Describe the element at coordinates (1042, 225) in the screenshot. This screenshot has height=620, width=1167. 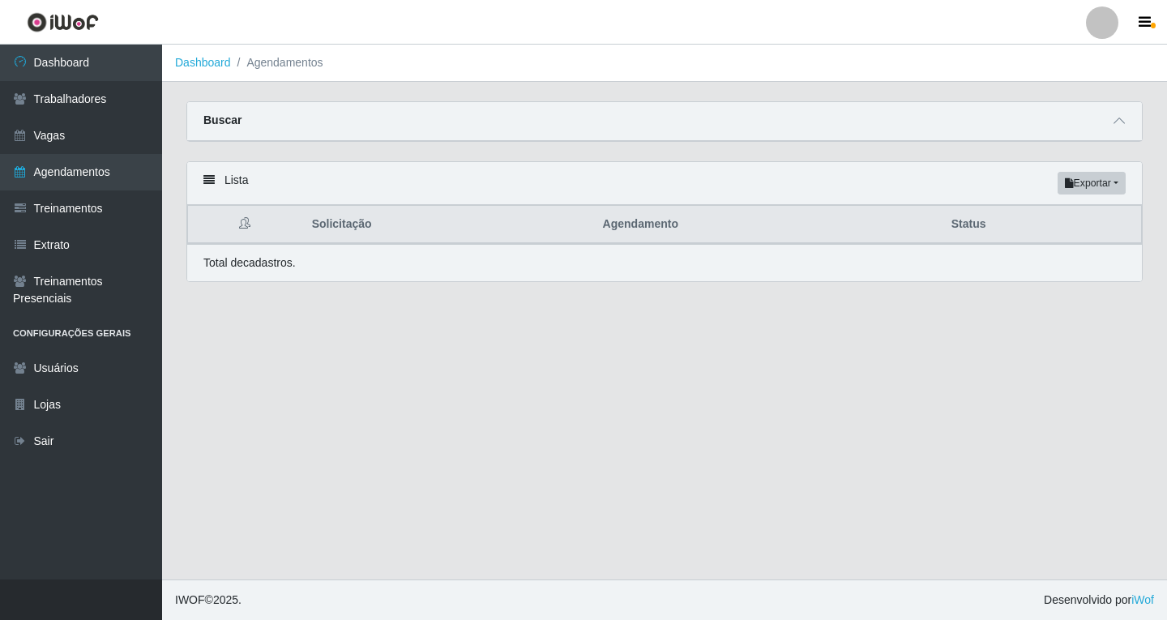
I see `th: Status` at that location.